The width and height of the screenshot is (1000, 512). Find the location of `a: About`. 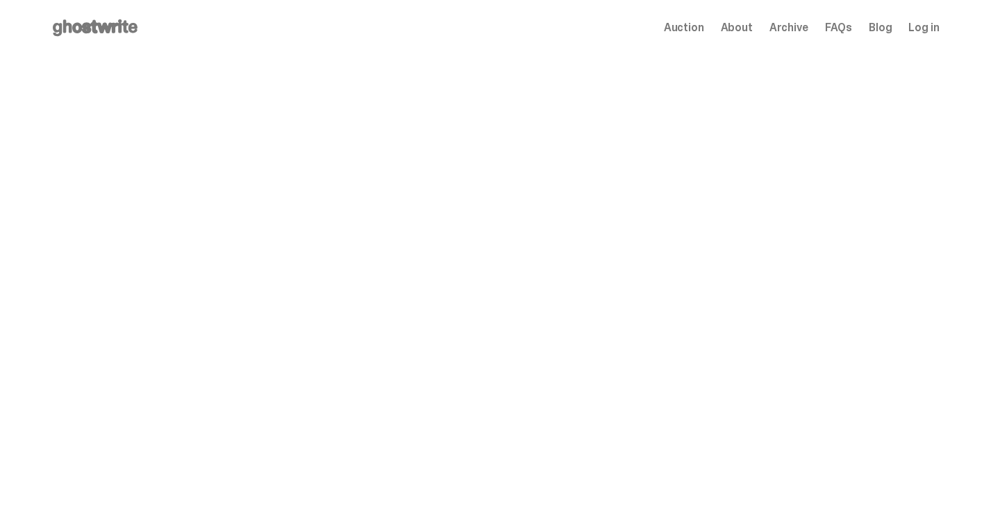

a: About is located at coordinates (737, 28).